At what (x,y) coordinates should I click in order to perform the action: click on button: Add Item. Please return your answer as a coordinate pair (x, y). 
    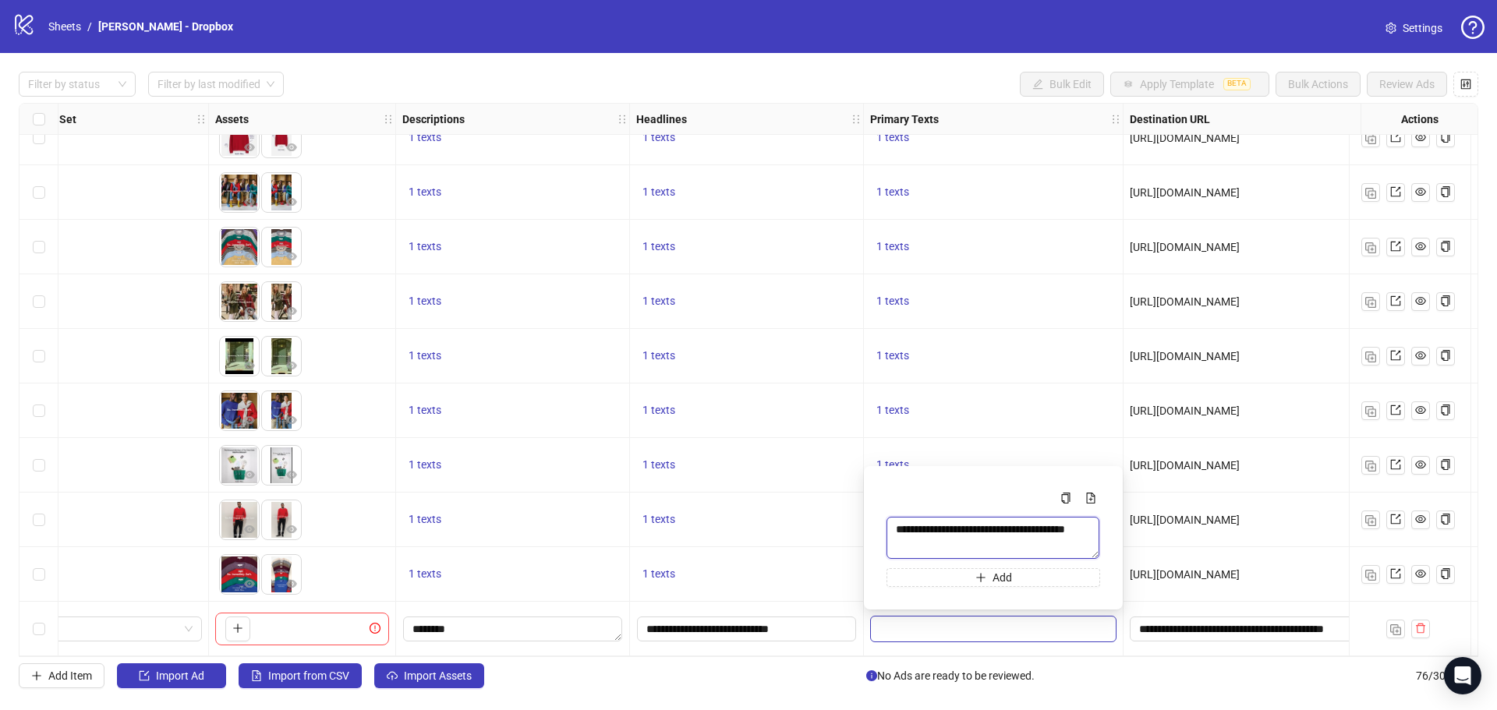
    Looking at the image, I should click on (62, 676).